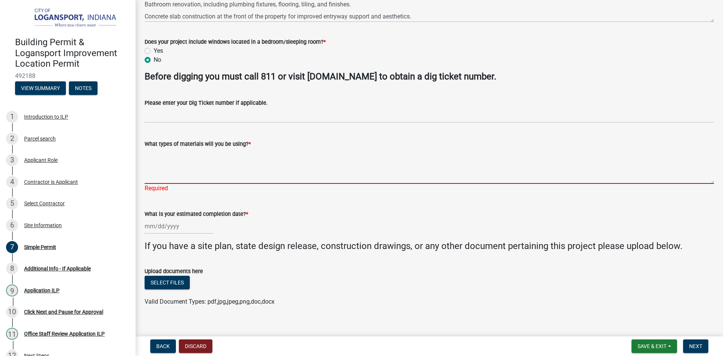  Describe the element at coordinates (12, 117) in the screenshot. I see `div: 1` at that location.